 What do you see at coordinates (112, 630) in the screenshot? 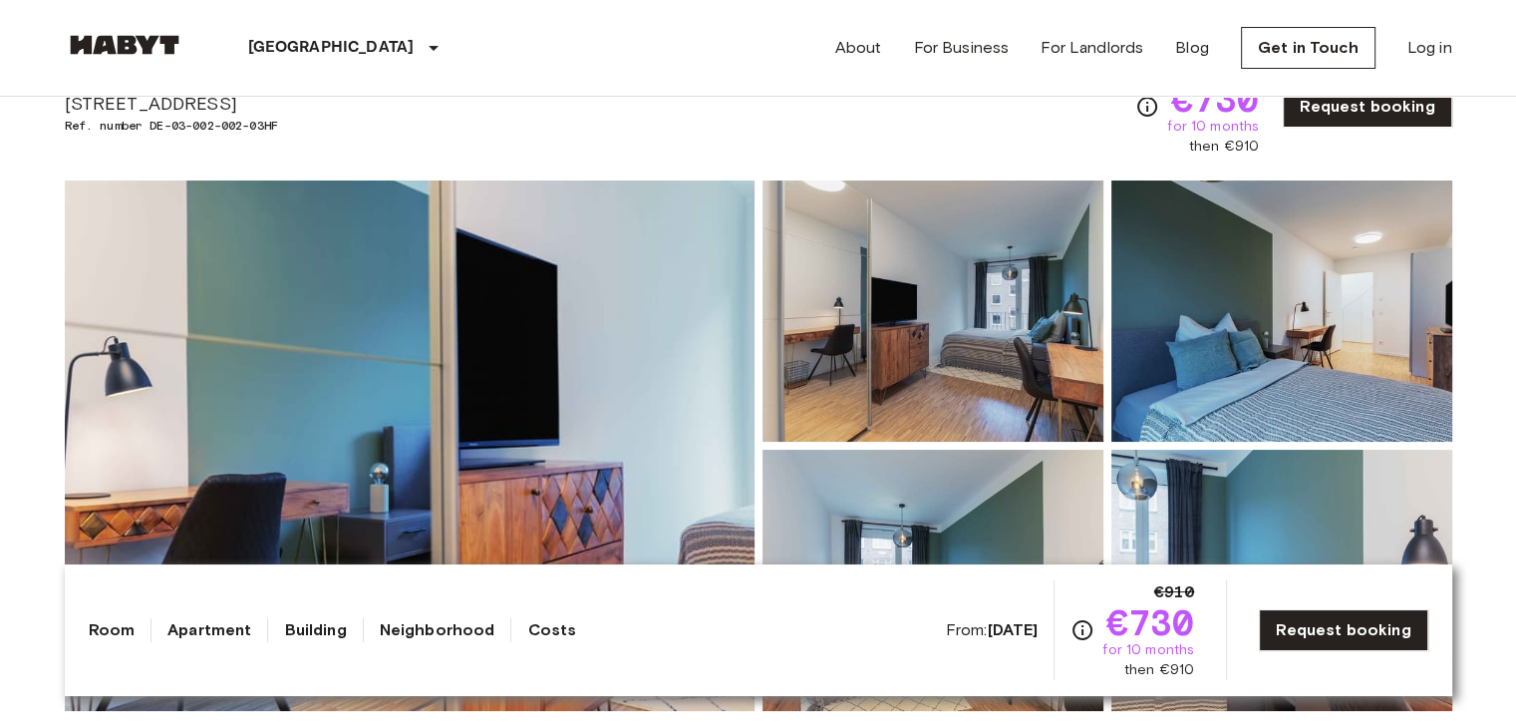
I see `a: Room` at bounding box center [112, 630].